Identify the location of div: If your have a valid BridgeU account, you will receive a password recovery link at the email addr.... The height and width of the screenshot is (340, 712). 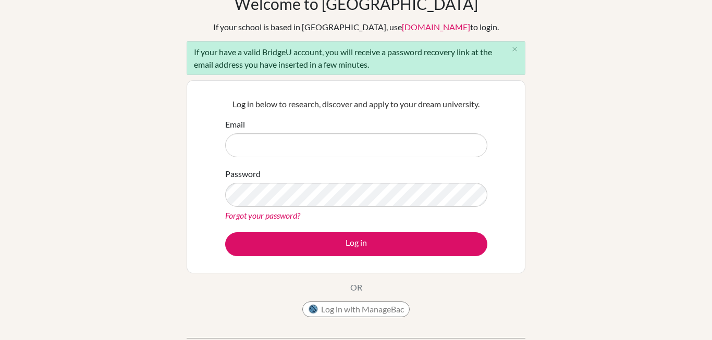
(356, 58).